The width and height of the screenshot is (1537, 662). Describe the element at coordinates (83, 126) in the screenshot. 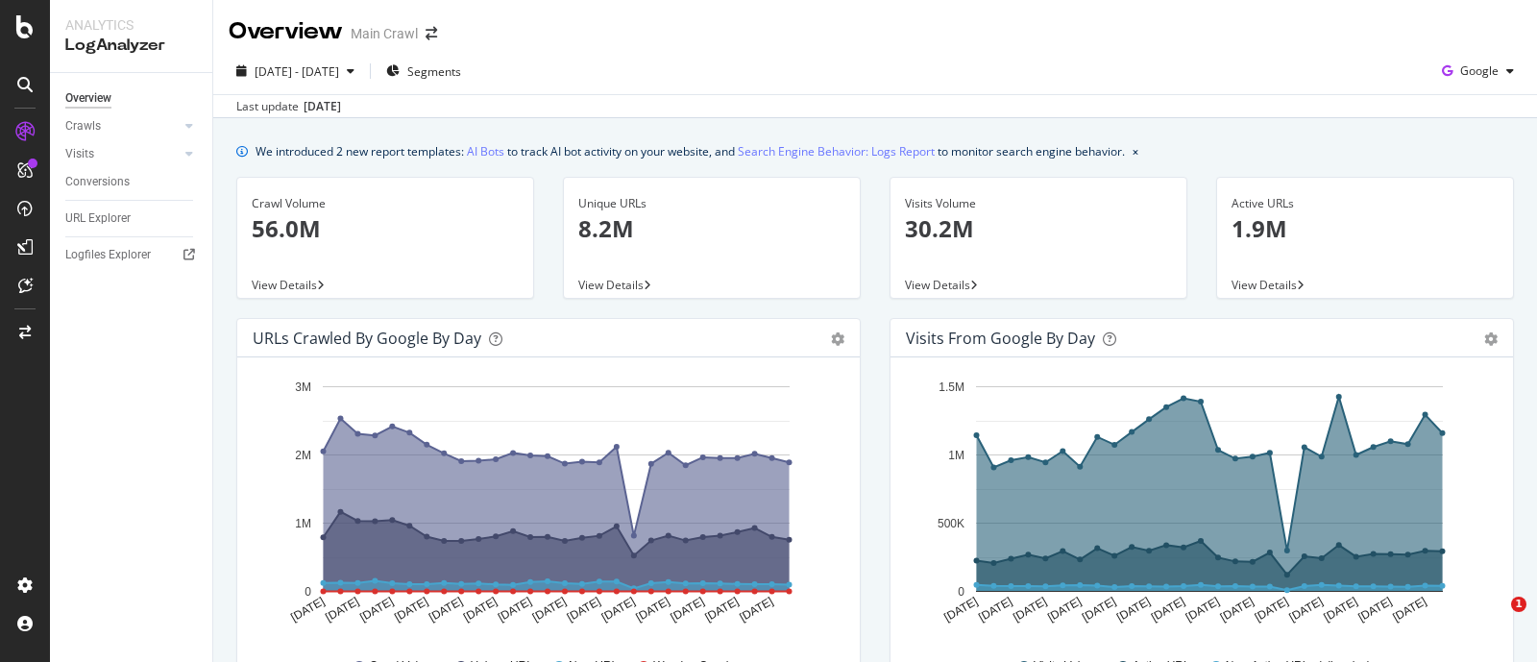

I see `div: Crawls` at that location.